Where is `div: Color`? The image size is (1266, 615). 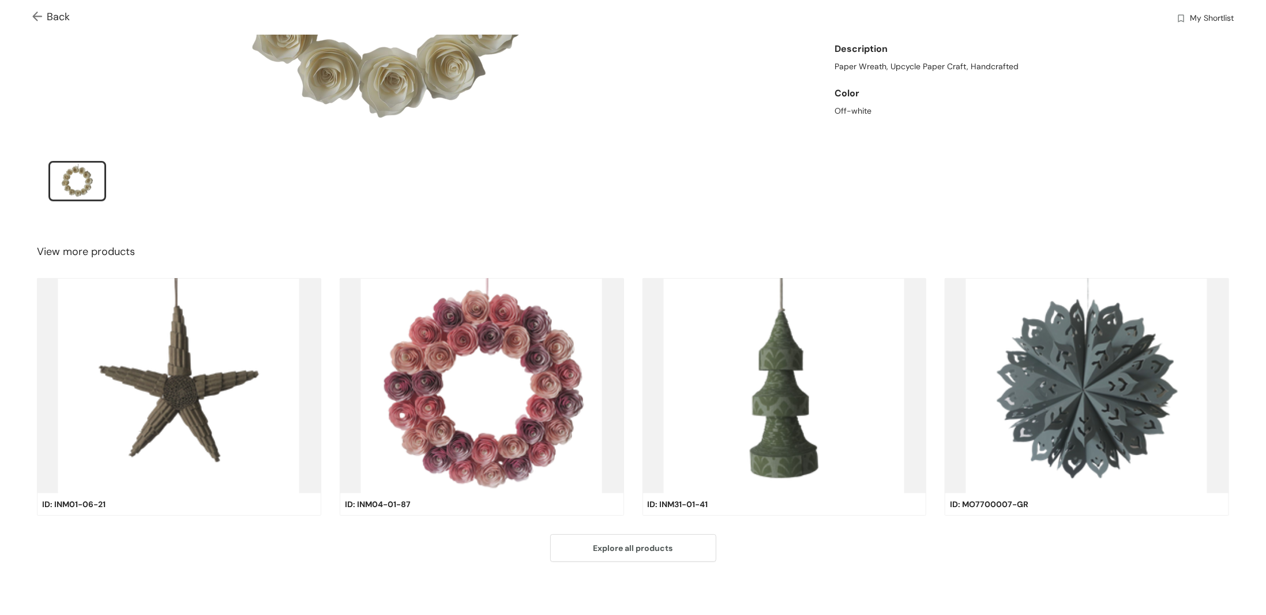
div: Color is located at coordinates (1032, 93).